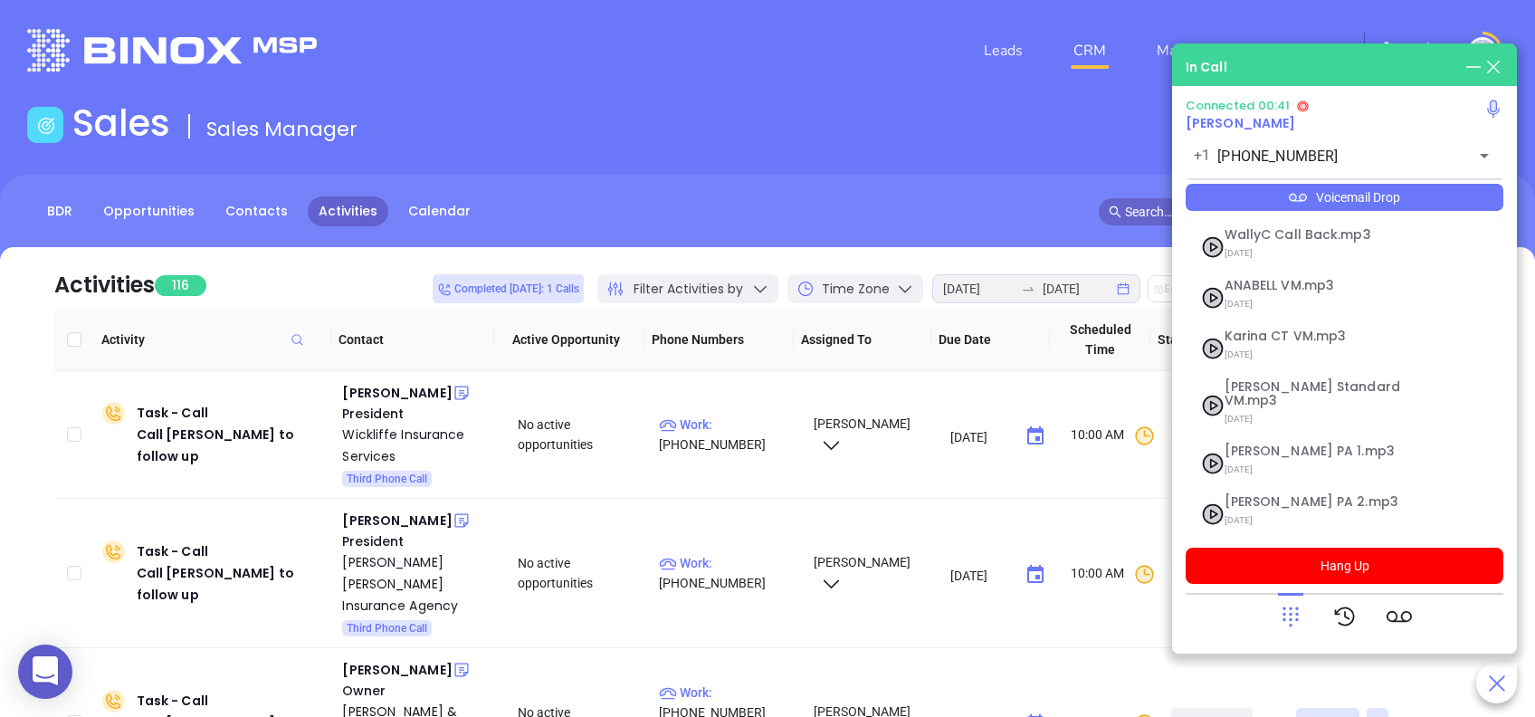 The width and height of the screenshot is (1535, 717). I want to click on span: Activity, so click(213, 339).